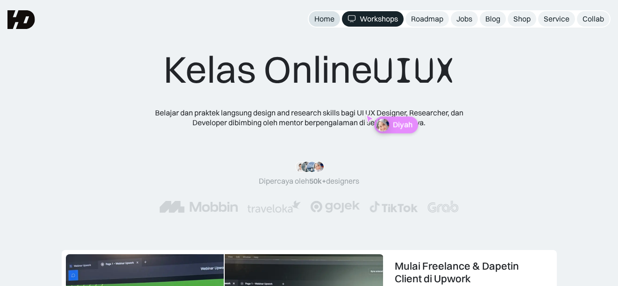 The width and height of the screenshot is (618, 286). I want to click on a: Blog, so click(493, 19).